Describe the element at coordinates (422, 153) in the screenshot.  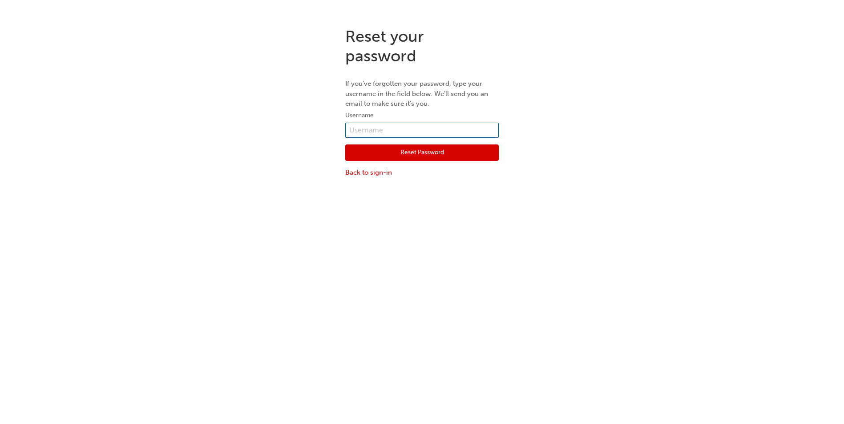
I see `button: Reset Password` at that location.